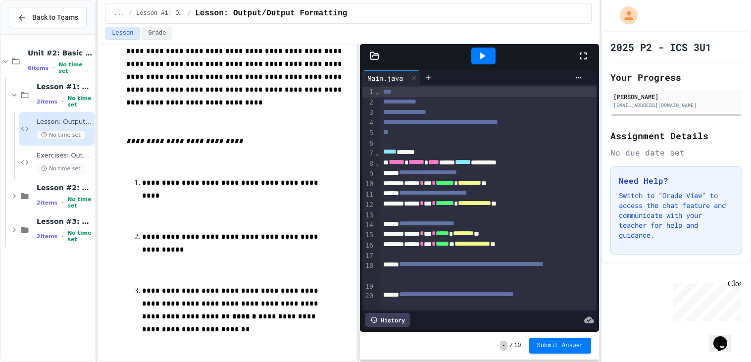 Image resolution: width=751 pixels, height=362 pixels. I want to click on div: 6, so click(368, 144).